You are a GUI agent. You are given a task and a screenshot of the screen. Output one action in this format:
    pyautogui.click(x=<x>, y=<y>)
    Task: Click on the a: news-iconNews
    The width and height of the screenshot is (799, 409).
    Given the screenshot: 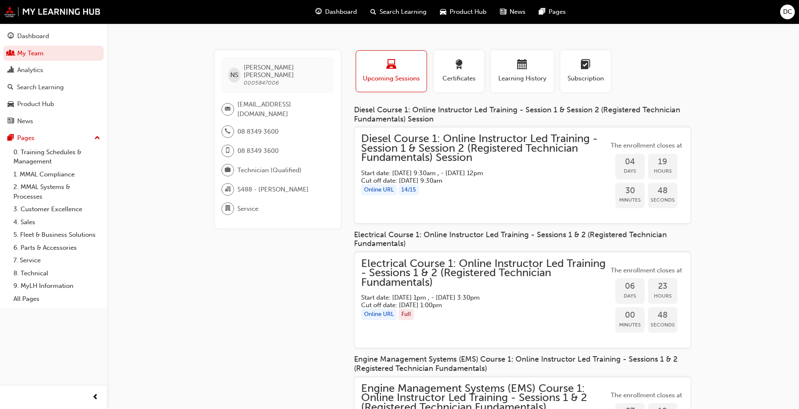 What is the action you would take?
    pyautogui.click(x=512, y=12)
    